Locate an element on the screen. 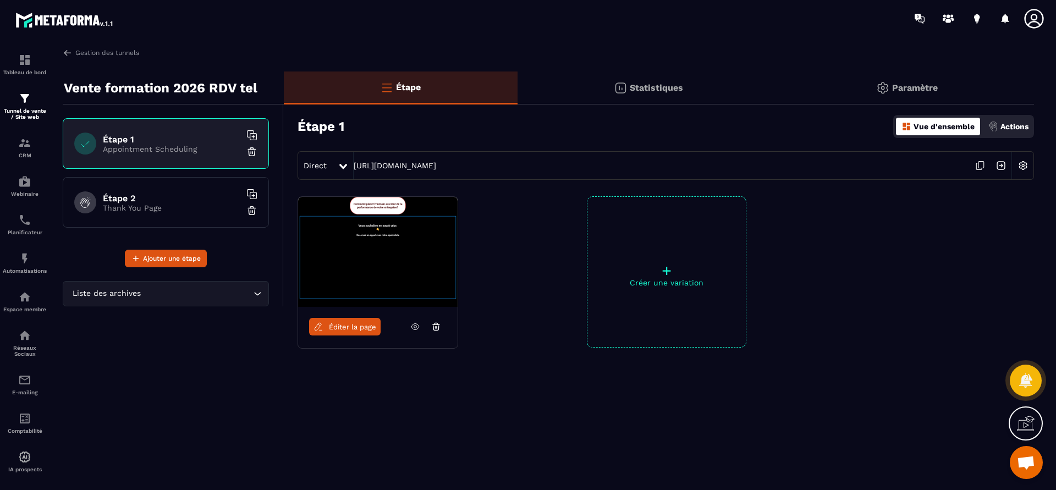 This screenshot has width=1056, height=490. p: Automatisations is located at coordinates (25, 271).